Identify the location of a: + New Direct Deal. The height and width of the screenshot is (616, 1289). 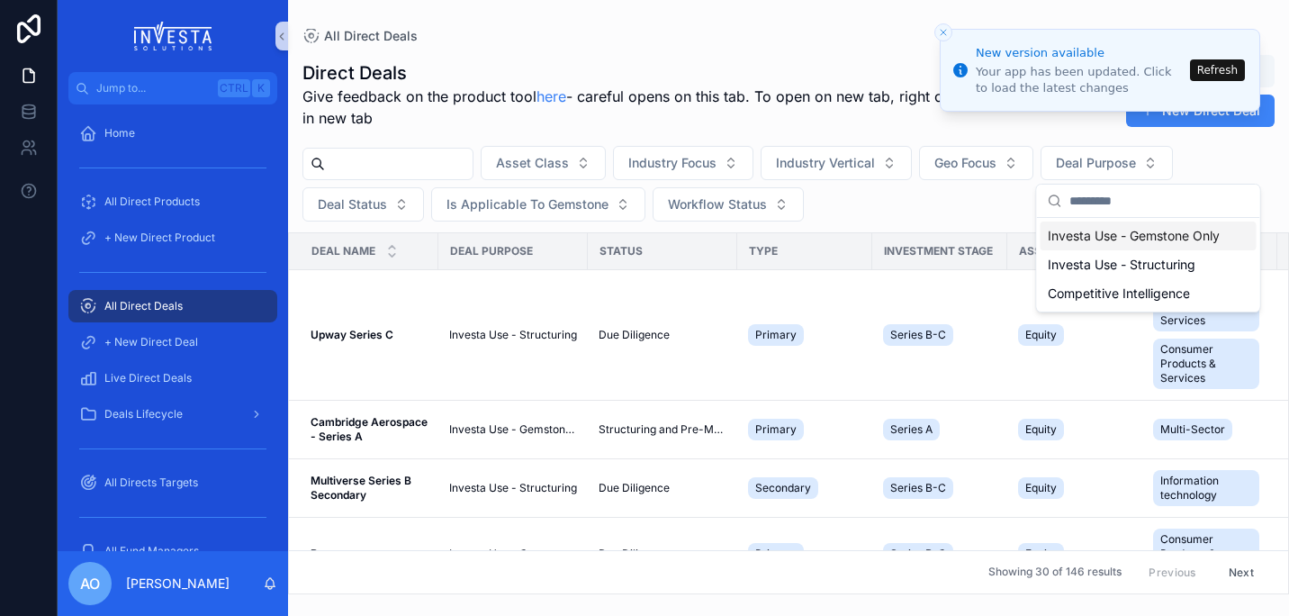
(173, 342).